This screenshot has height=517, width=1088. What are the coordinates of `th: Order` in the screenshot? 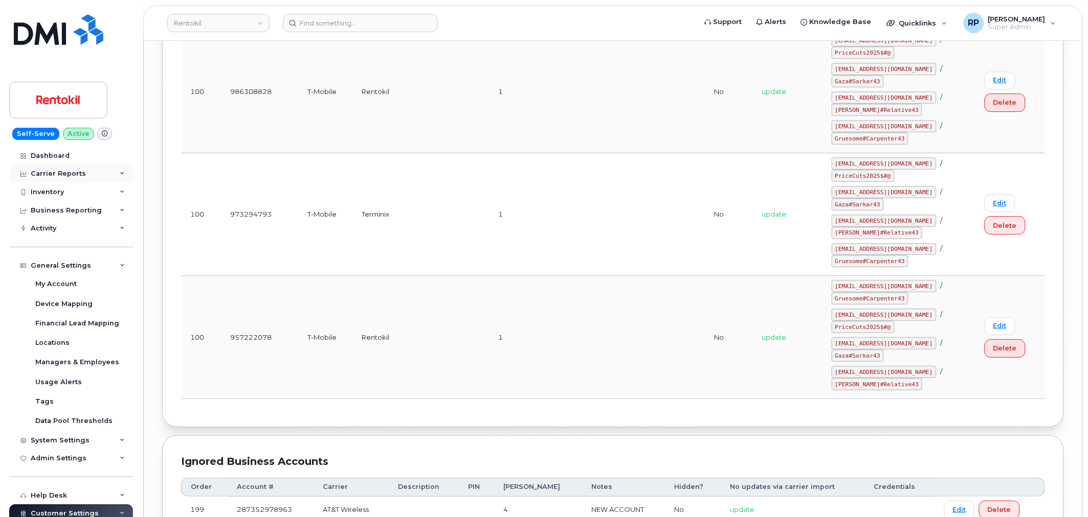 It's located at (204, 487).